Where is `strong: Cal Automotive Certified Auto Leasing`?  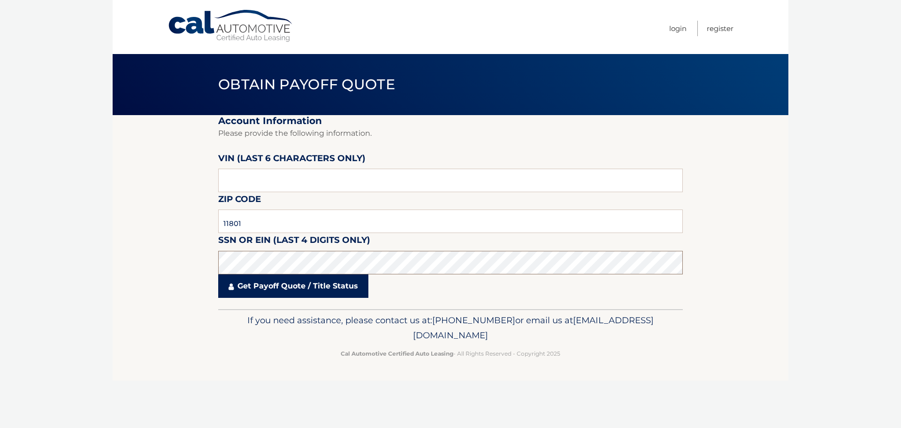
strong: Cal Automotive Certified Auto Leasing is located at coordinates (397, 353).